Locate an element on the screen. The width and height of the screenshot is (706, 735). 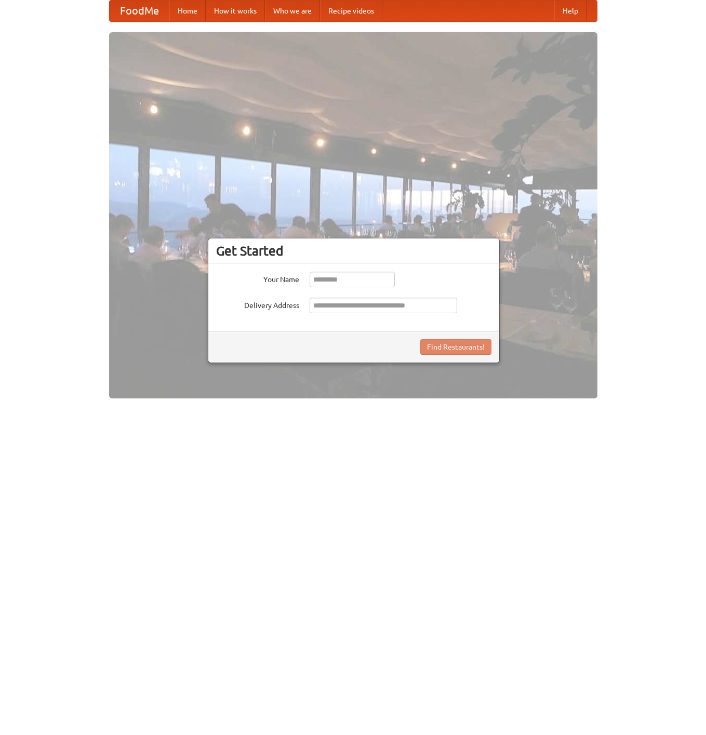
a: FoodMe is located at coordinates (139, 11).